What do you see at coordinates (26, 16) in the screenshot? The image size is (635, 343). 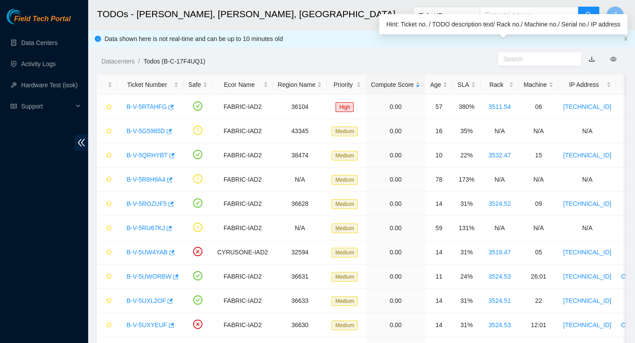 I see `img: Akamai Technologies` at bounding box center [26, 16].